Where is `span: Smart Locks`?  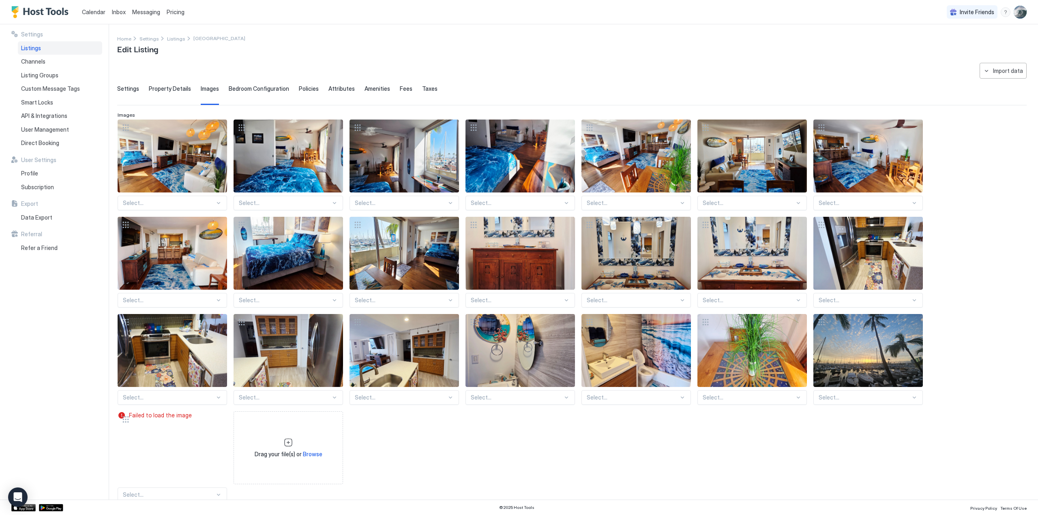 span: Smart Locks is located at coordinates (37, 103).